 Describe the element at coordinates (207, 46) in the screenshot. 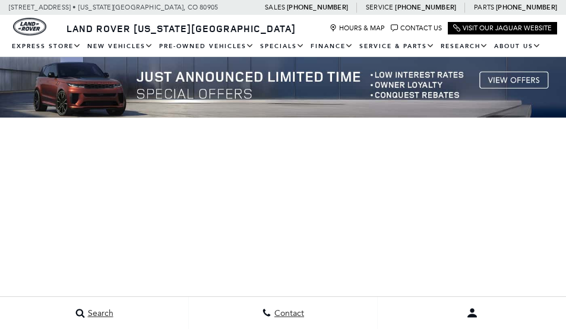

I see `a: Pre-Owned Vehicles` at that location.